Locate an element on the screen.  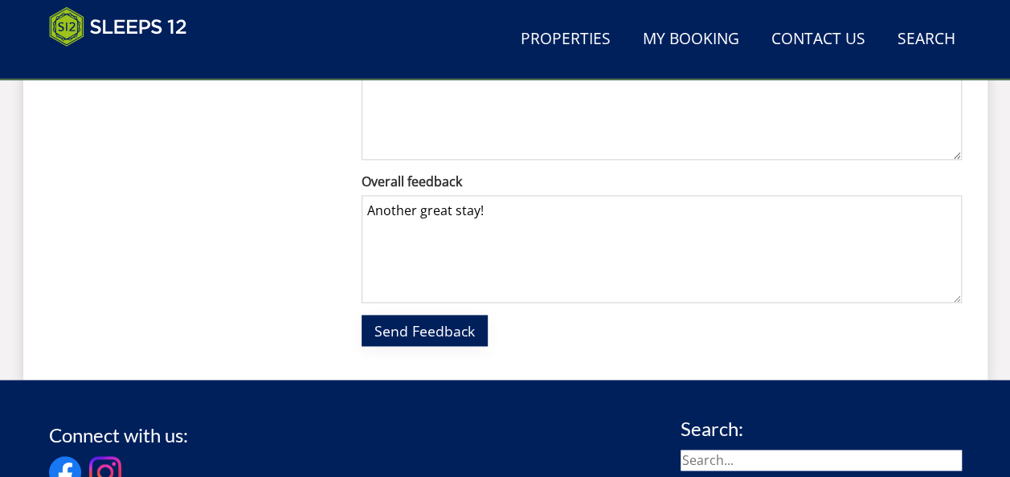
a: Search is located at coordinates (927, 39).